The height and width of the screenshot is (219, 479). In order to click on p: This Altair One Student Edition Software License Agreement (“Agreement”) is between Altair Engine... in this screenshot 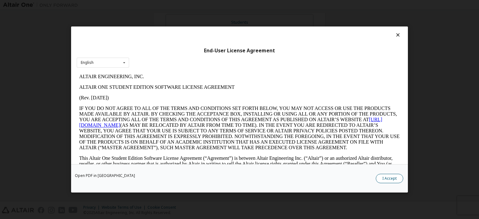, I will do `click(163, 95)`.